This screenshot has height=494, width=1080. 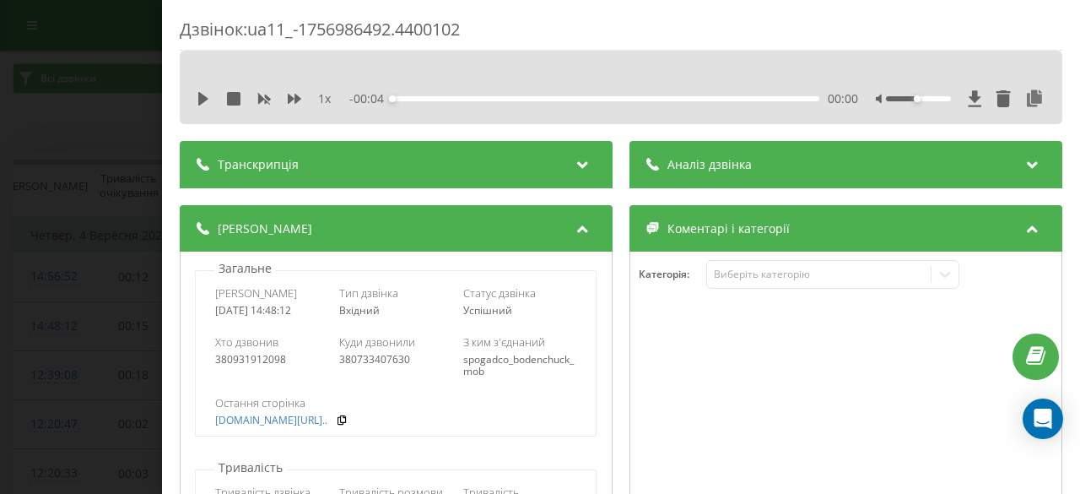 What do you see at coordinates (504, 342) in the screenshot?
I see `span: З ким з'єднаний` at bounding box center [504, 342].